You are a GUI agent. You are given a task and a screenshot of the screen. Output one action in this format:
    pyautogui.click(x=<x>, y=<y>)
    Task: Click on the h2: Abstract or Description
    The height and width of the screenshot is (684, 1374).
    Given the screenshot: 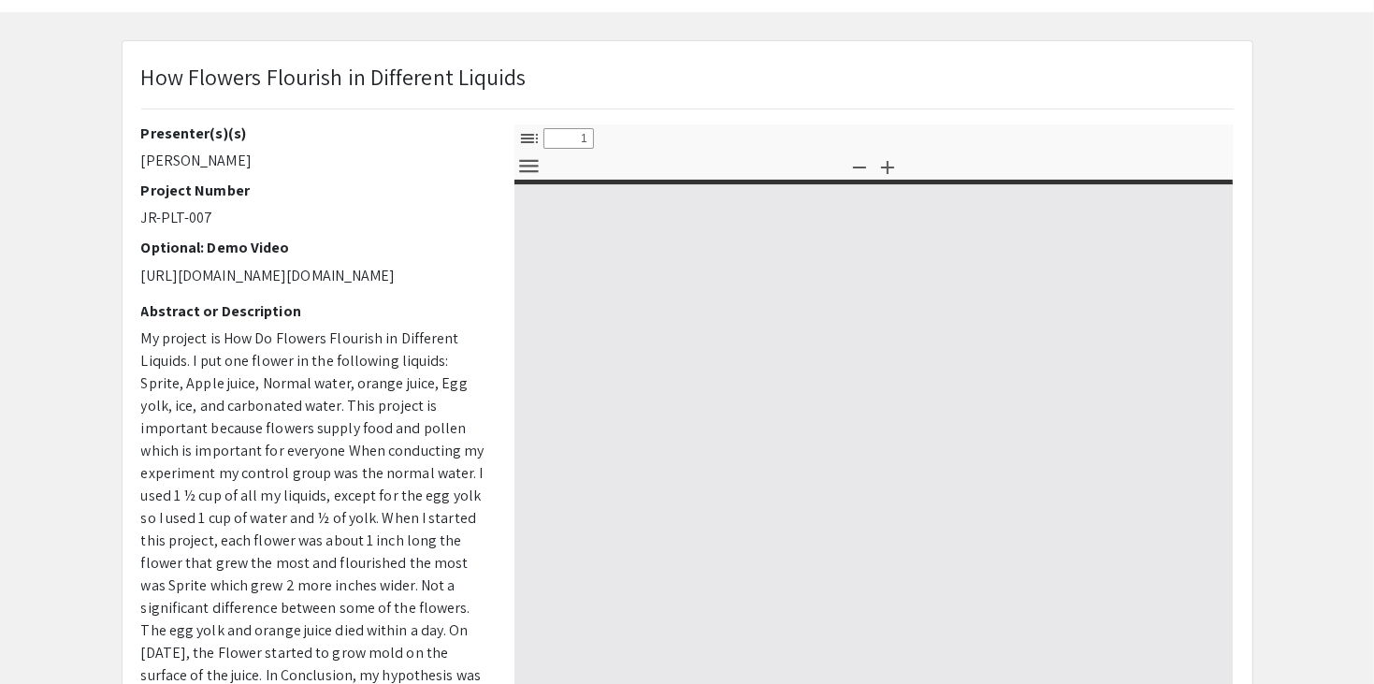 What is the action you would take?
    pyautogui.click(x=313, y=311)
    